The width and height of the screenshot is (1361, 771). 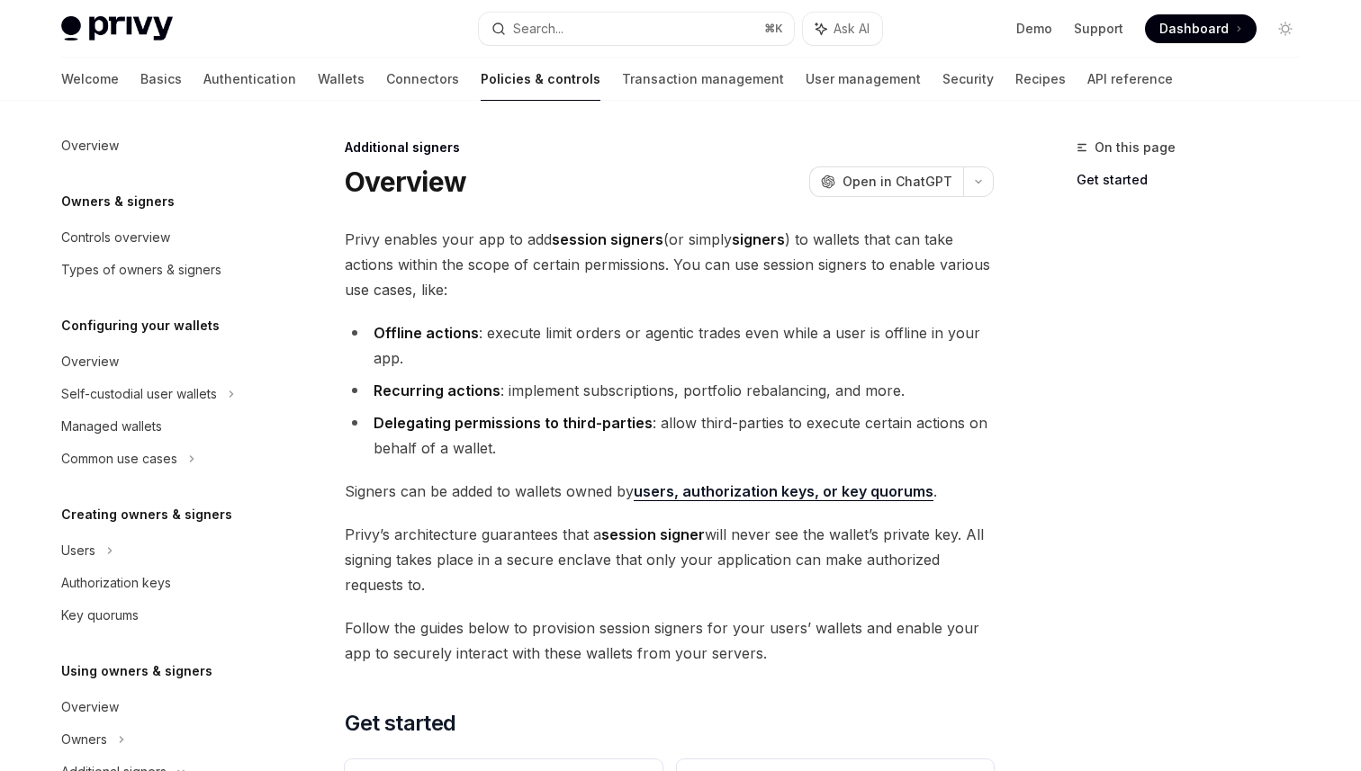 What do you see at coordinates (669, 391) in the screenshot?
I see `li: : implement subscriptions, portfolio rebalancing, and more.` at bounding box center [669, 391].